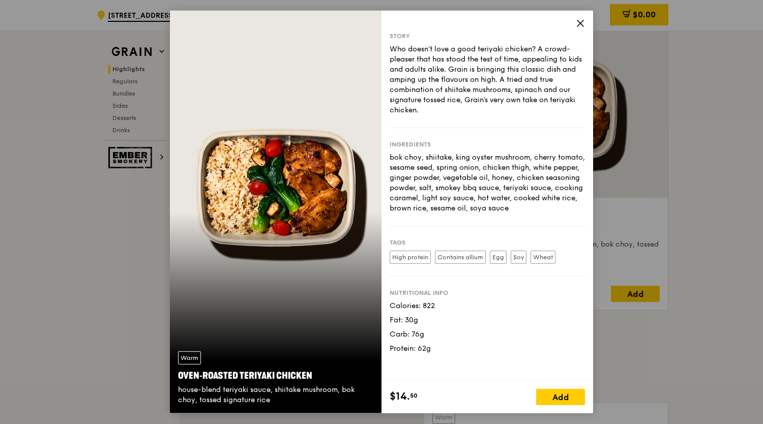 The height and width of the screenshot is (424, 763). What do you see at coordinates (518, 257) in the screenshot?
I see `label: Soy` at bounding box center [518, 257].